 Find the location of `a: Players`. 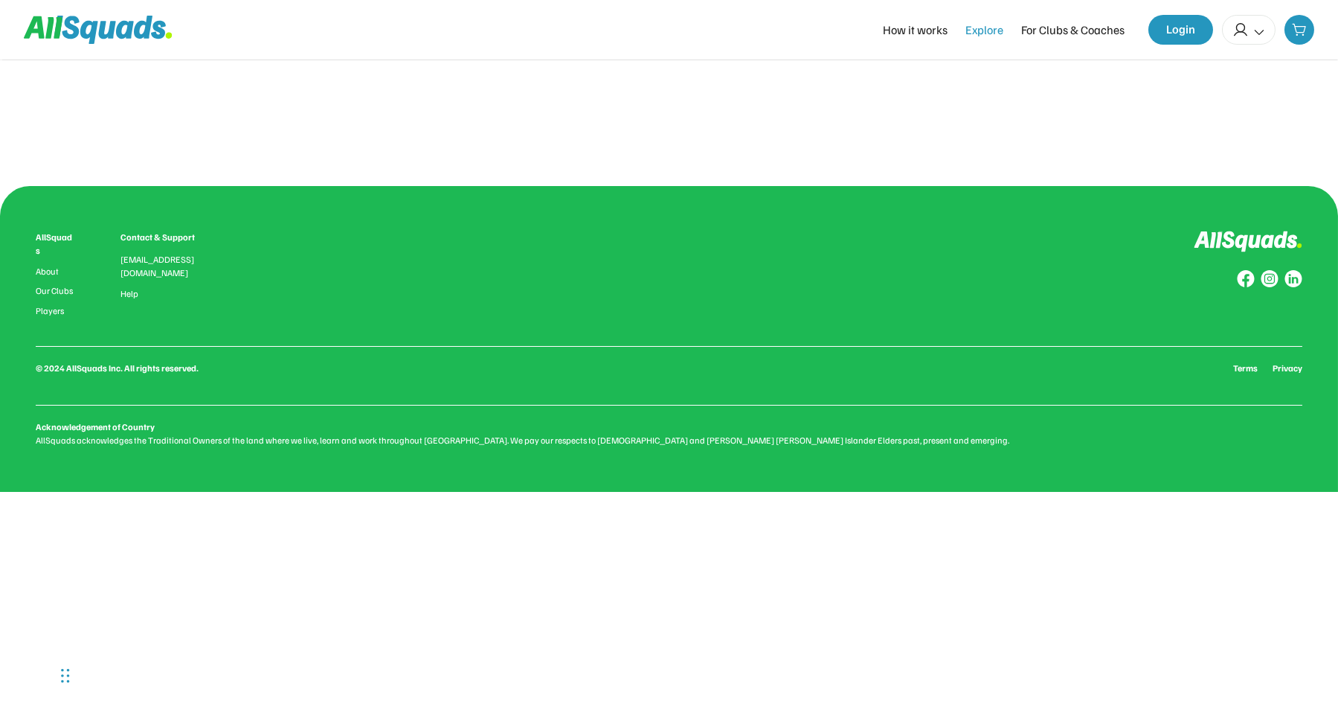

a: Players is located at coordinates (56, 311).